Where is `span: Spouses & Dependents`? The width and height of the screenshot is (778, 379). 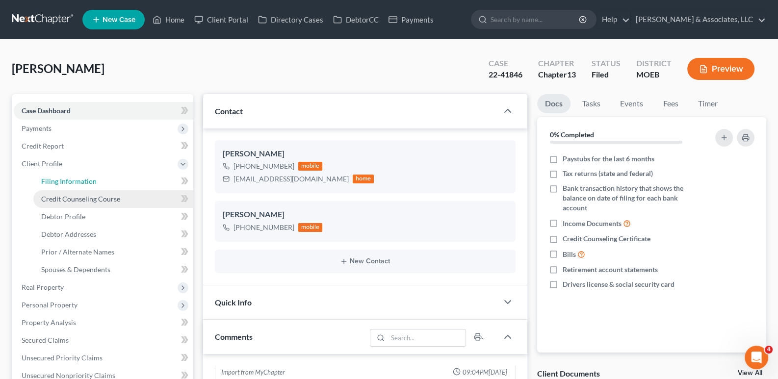 span: Spouses & Dependents is located at coordinates (76, 269).